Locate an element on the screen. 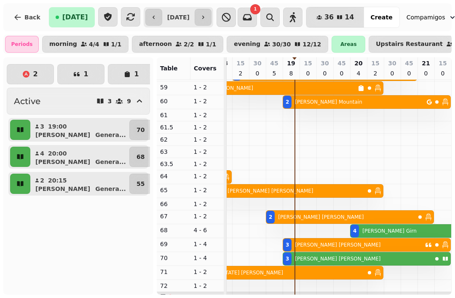 This screenshot has width=455, height=298. p: 5 is located at coordinates (274, 73).